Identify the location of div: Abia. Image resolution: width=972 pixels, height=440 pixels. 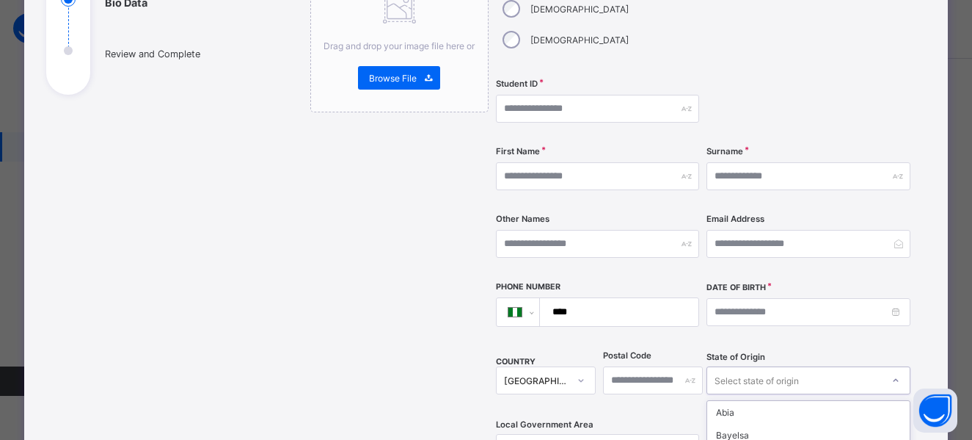
(808, 412).